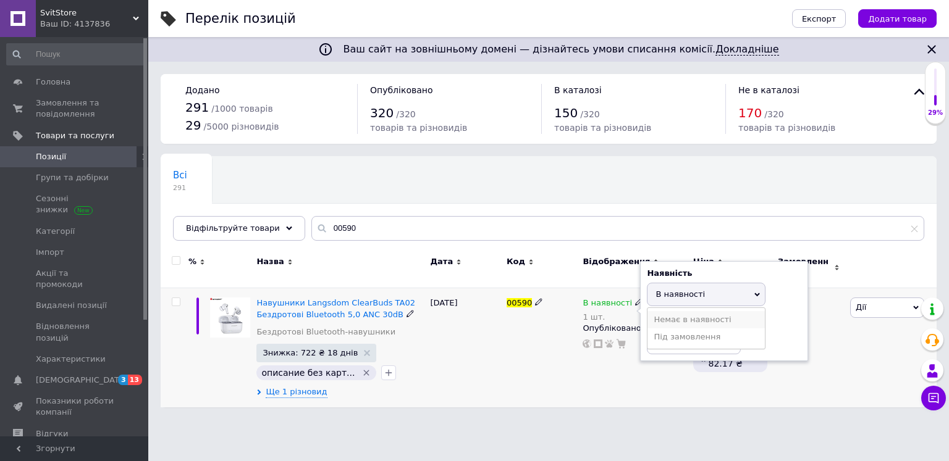  I want to click on span: / 5000 різновидів, so click(241, 127).